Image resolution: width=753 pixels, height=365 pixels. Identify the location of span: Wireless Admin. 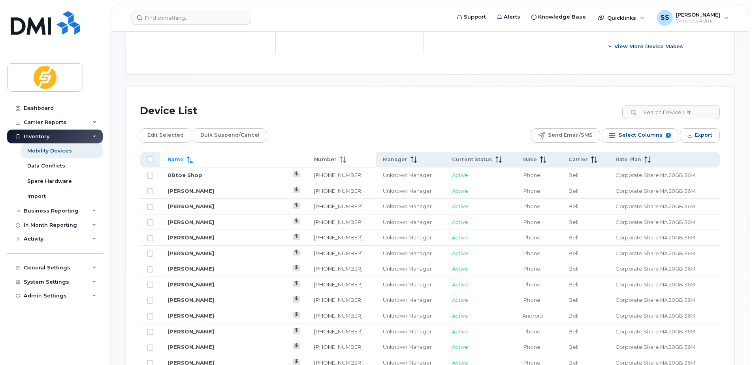
(698, 21).